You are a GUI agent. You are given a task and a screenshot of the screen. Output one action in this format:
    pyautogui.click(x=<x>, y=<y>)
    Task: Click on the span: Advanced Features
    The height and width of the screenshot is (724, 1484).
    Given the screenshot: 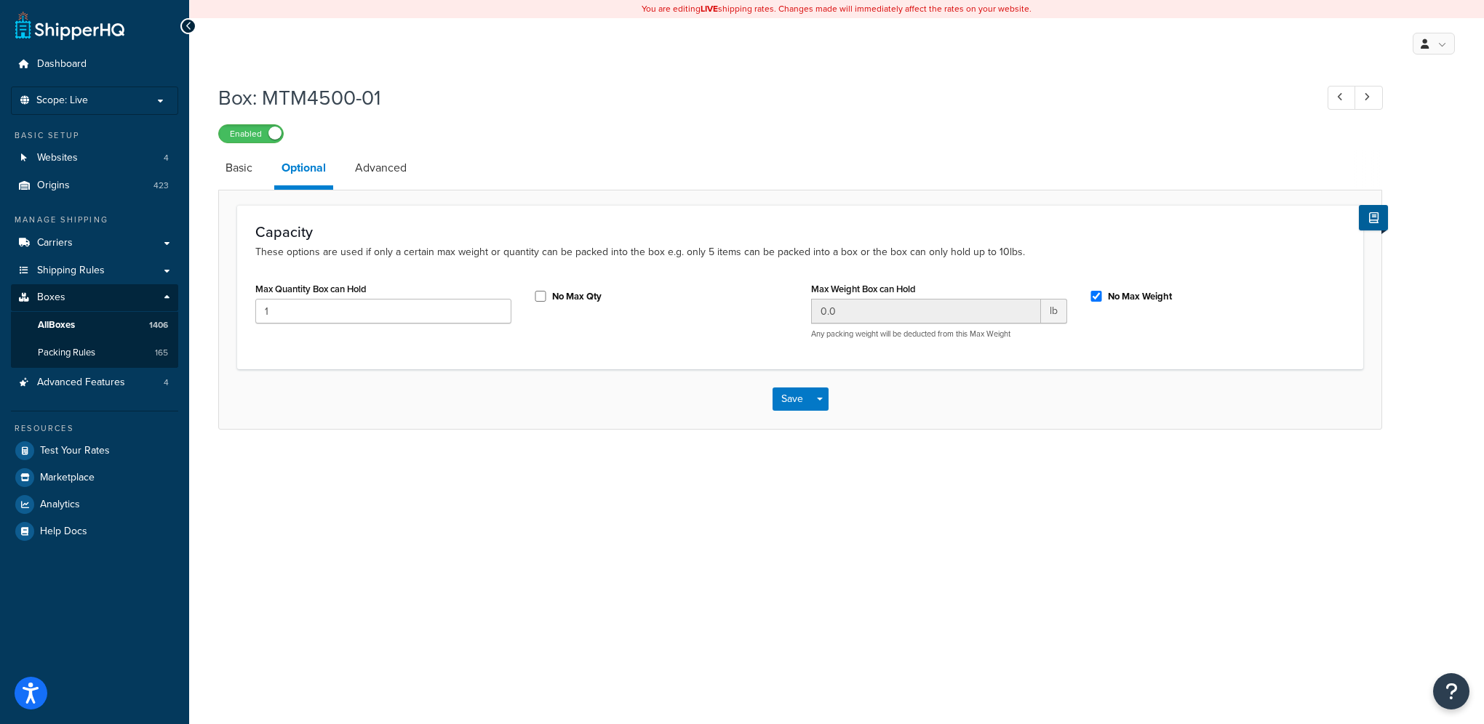 What is the action you would take?
    pyautogui.click(x=81, y=383)
    